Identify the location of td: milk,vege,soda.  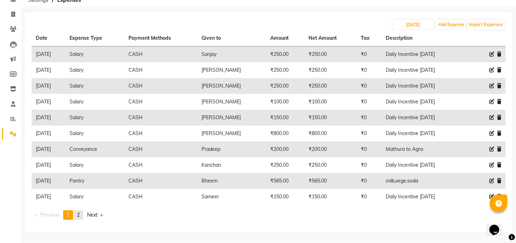
(423, 180).